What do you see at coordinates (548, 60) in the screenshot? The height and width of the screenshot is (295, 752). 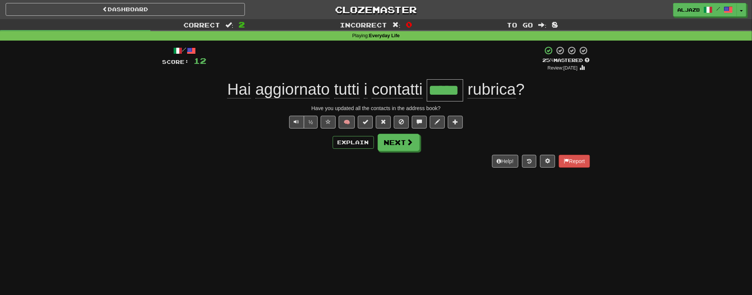 I see `span: 25 %` at bounding box center [548, 60].